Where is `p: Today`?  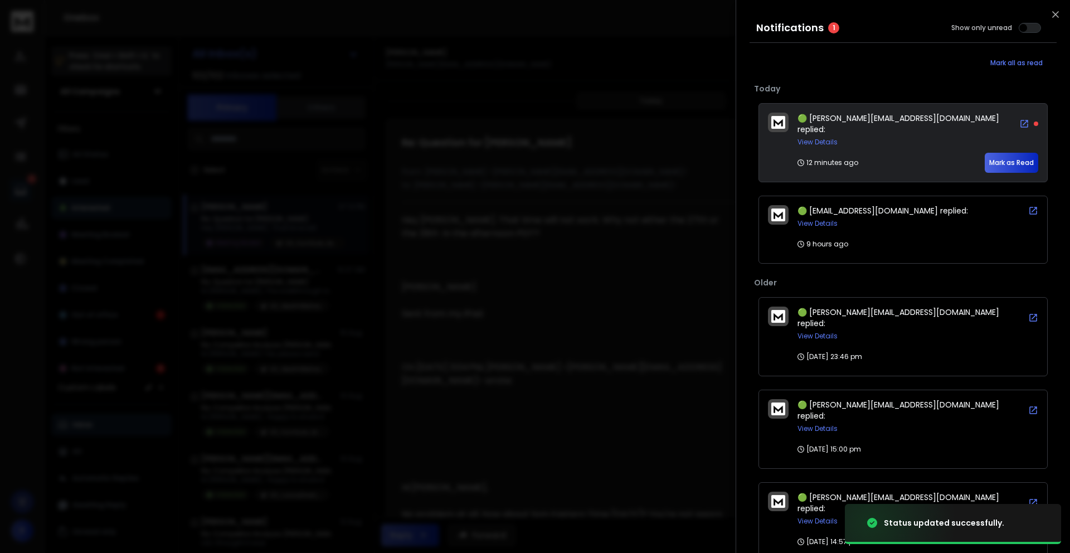 p: Today is located at coordinates (902, 89).